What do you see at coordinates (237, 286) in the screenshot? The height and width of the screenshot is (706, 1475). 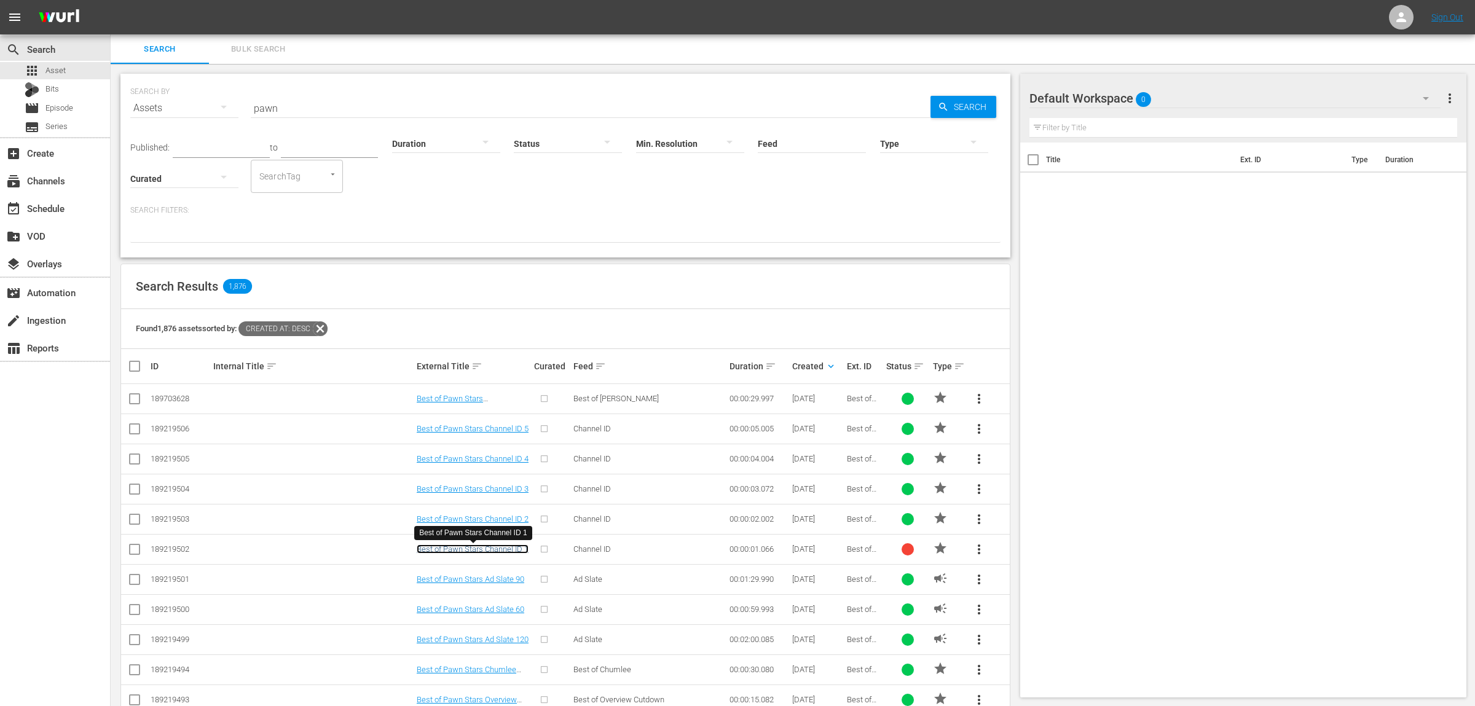 I see `span: 1,876` at bounding box center [237, 286].